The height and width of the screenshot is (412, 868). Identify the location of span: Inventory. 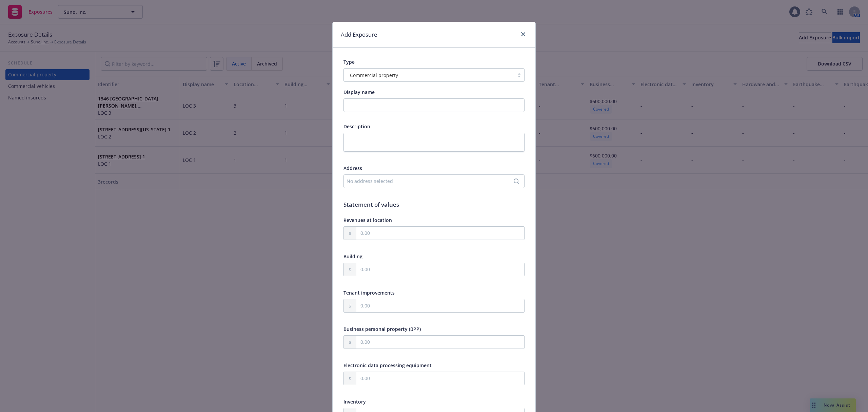
(355, 401).